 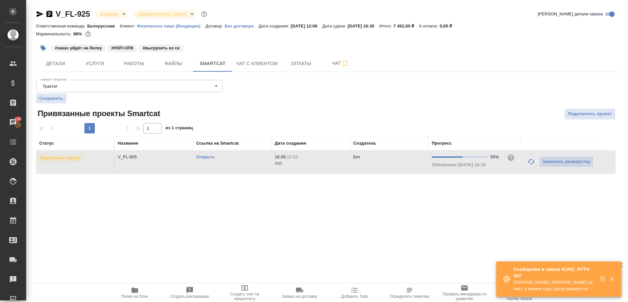 I want to click on span: Заявка на доставку, so click(x=299, y=296).